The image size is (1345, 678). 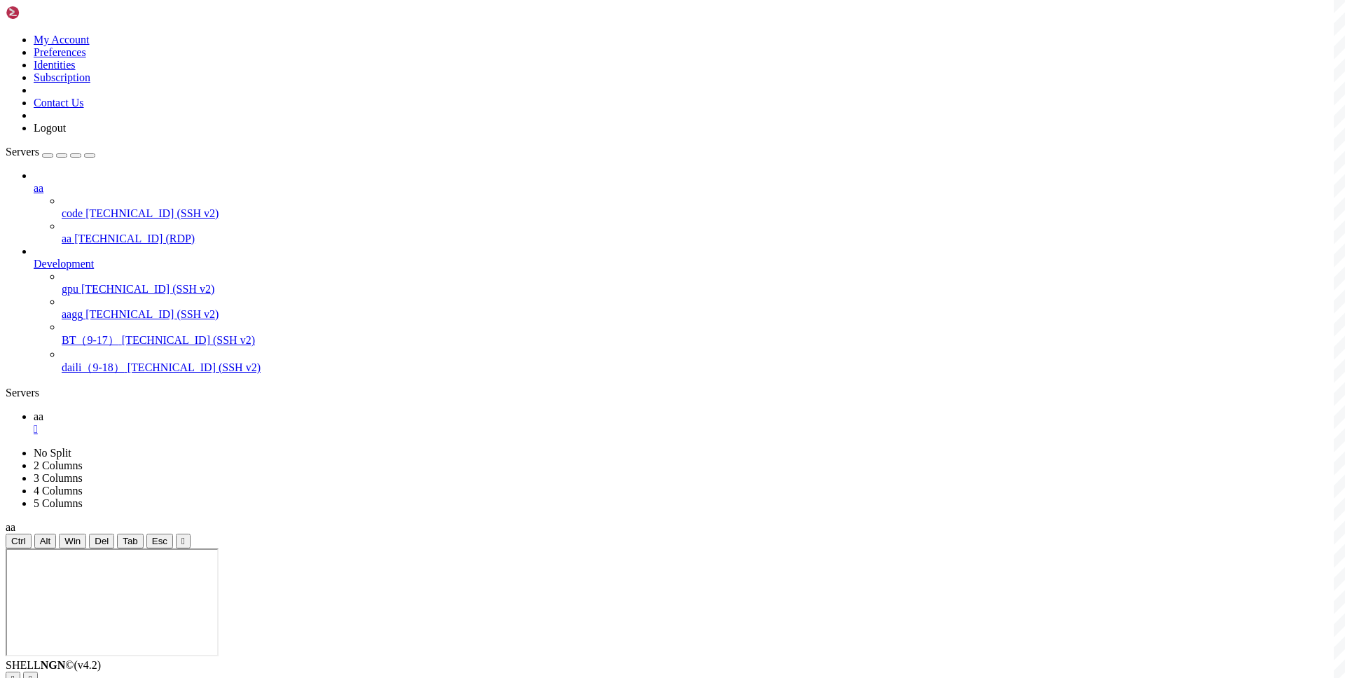 What do you see at coordinates (55, 64) in the screenshot?
I see `a: Identities` at bounding box center [55, 64].